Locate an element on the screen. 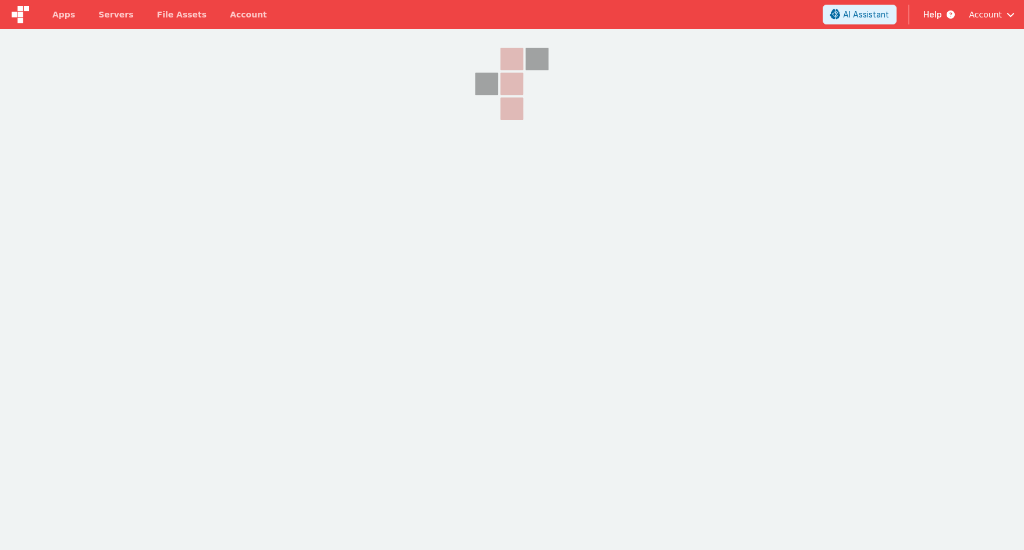 The image size is (1024, 550). span: AI Assistant is located at coordinates (866, 15).